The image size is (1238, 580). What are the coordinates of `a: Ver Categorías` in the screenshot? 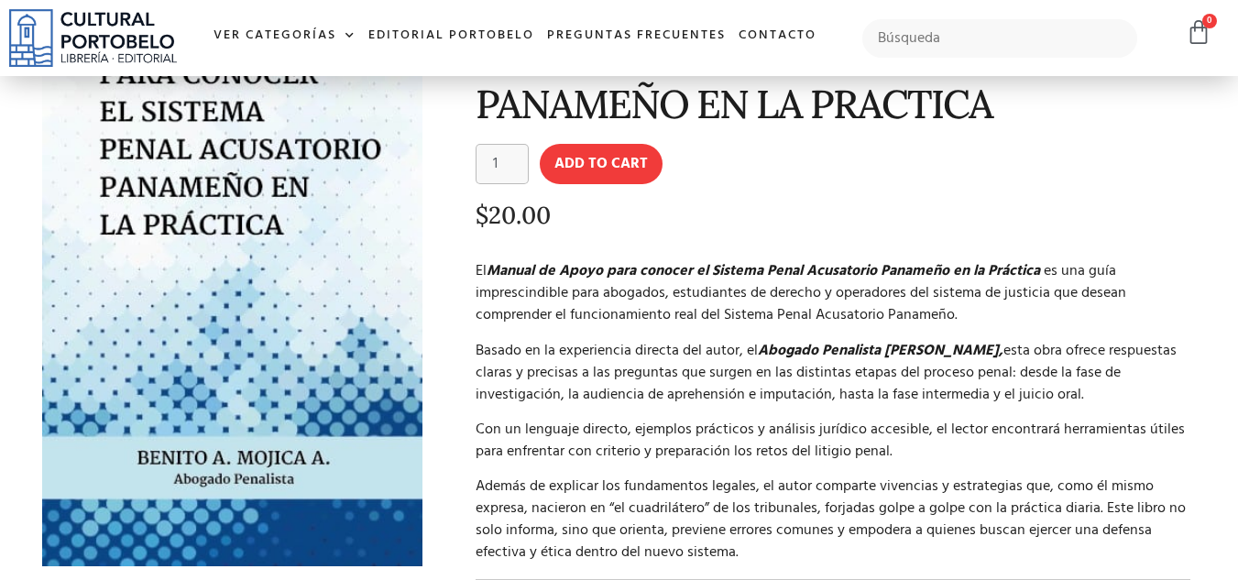 It's located at (284, 36).